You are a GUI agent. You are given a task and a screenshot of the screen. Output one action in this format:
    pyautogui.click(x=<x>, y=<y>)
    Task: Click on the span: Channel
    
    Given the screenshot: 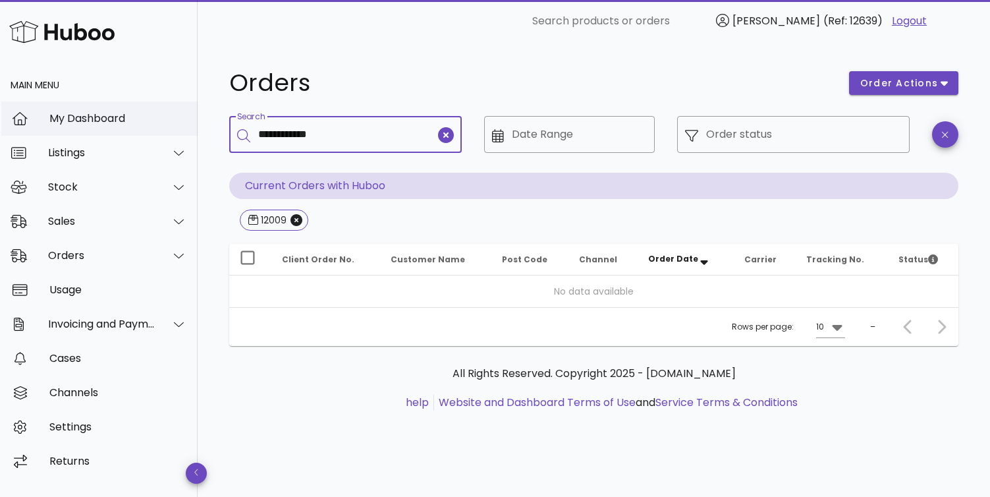 What is the action you would take?
    pyautogui.click(x=598, y=259)
    